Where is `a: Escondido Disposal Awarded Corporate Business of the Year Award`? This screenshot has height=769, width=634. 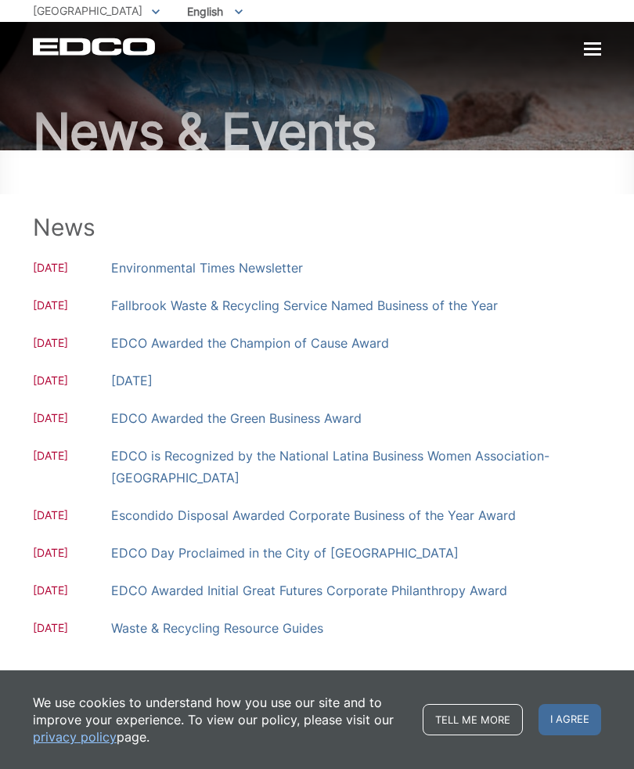
a: Escondido Disposal Awarded Corporate Business of the Year Award is located at coordinates (313, 515).